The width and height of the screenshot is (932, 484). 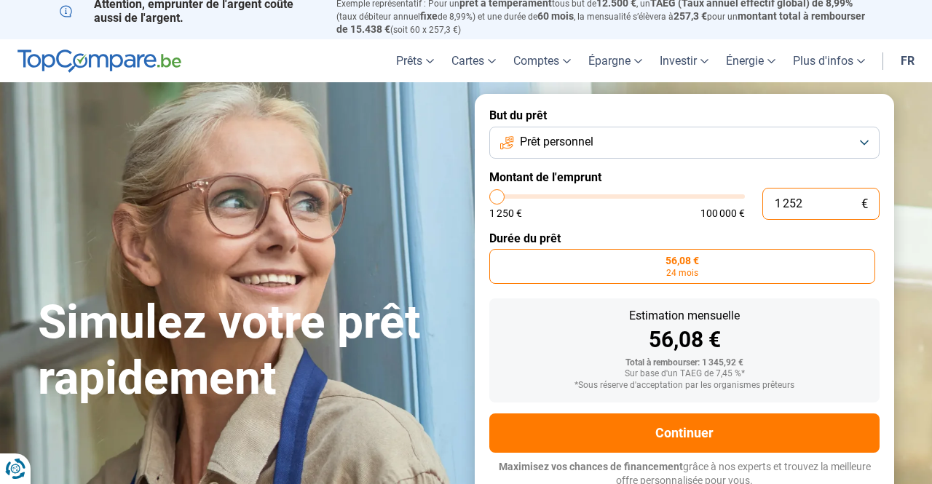 I want to click on span: 60 mois, so click(x=556, y=16).